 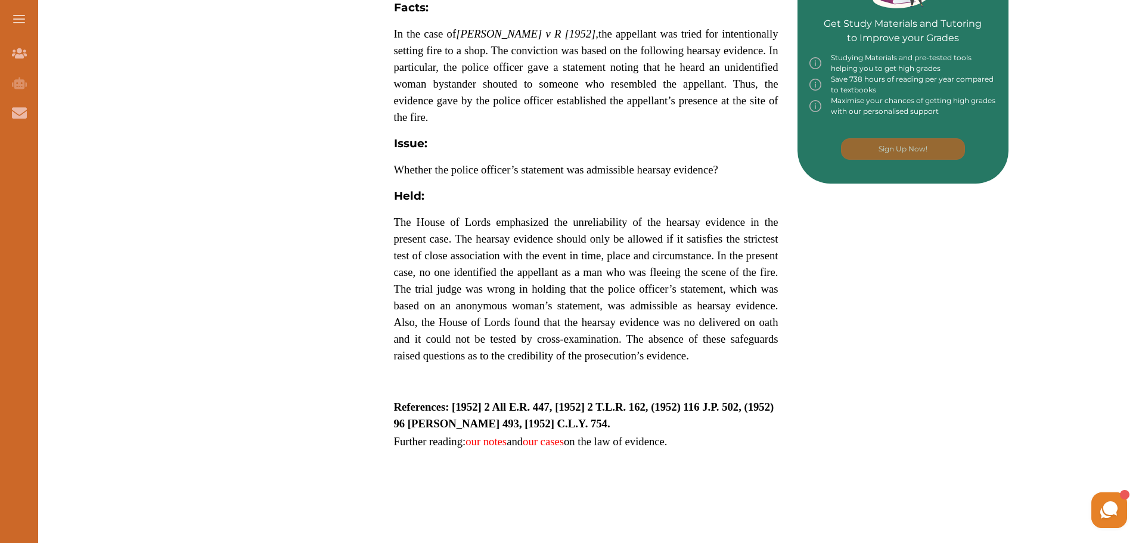 I want to click on button: [object Object], so click(x=903, y=149).